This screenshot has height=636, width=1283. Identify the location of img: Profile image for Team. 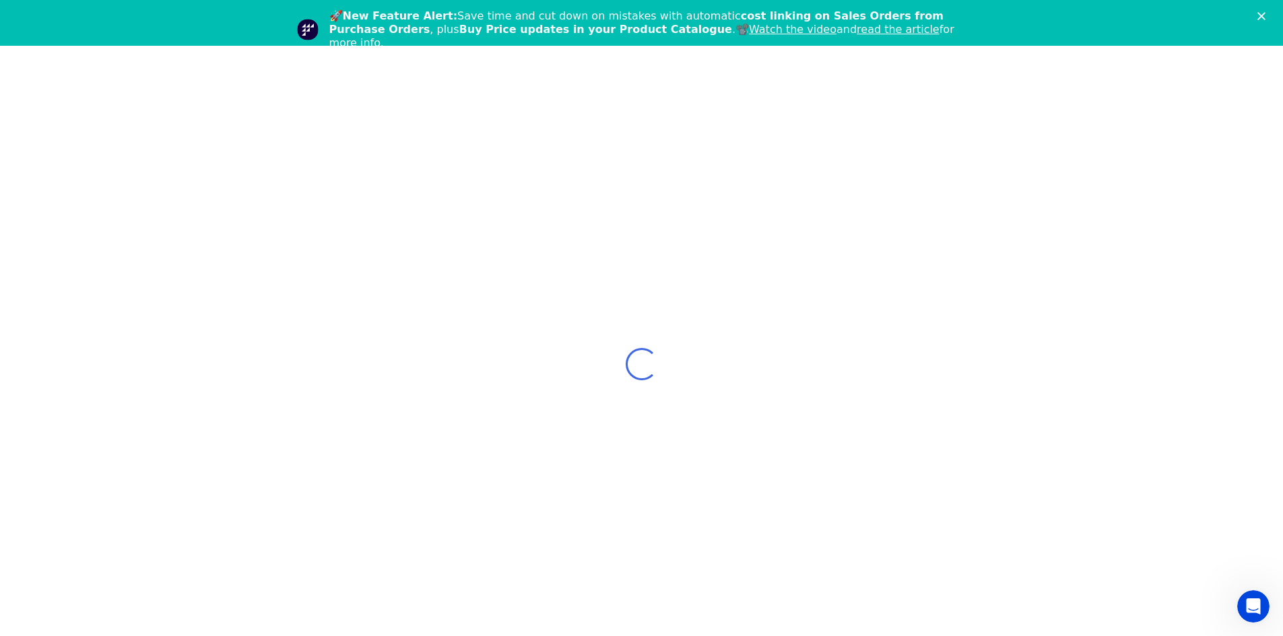
(308, 30).